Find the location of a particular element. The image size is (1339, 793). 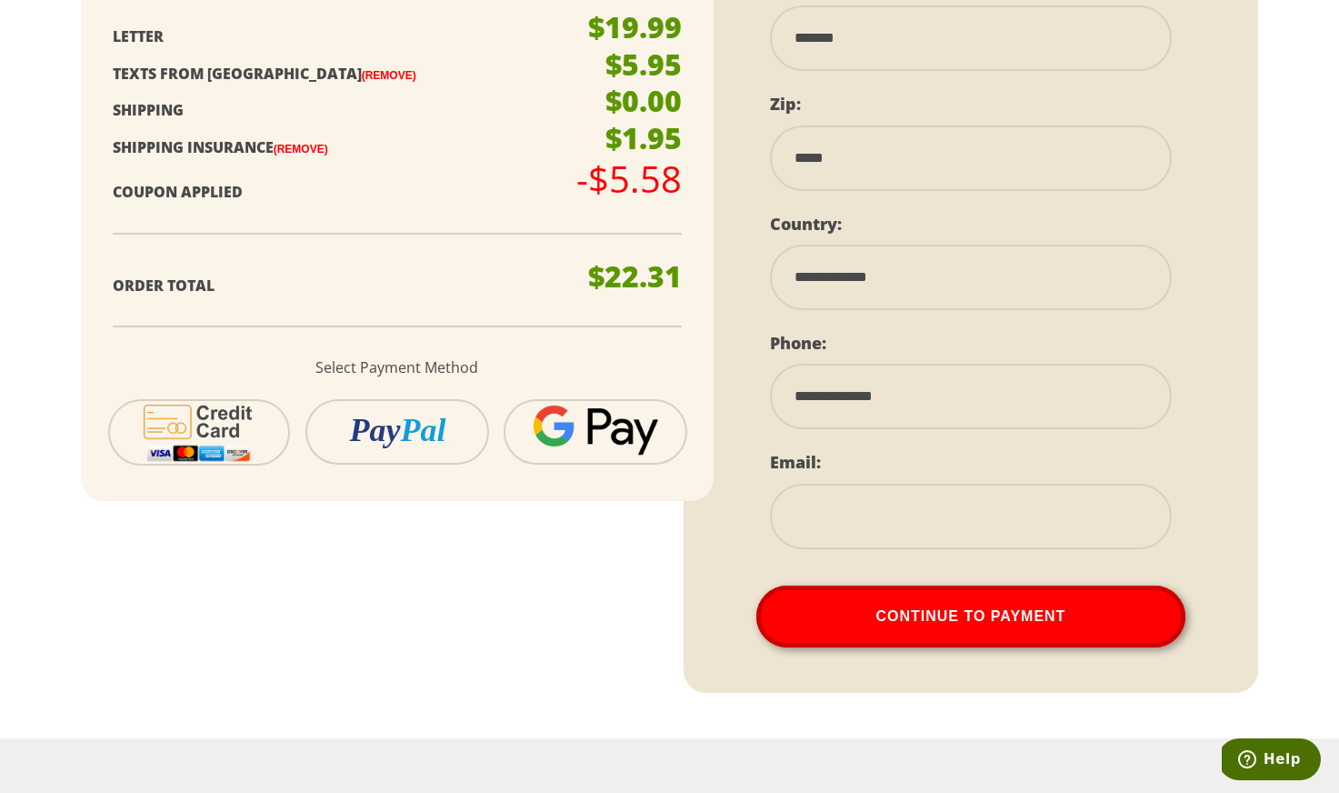

p: $1.95 is located at coordinates (644, 138).